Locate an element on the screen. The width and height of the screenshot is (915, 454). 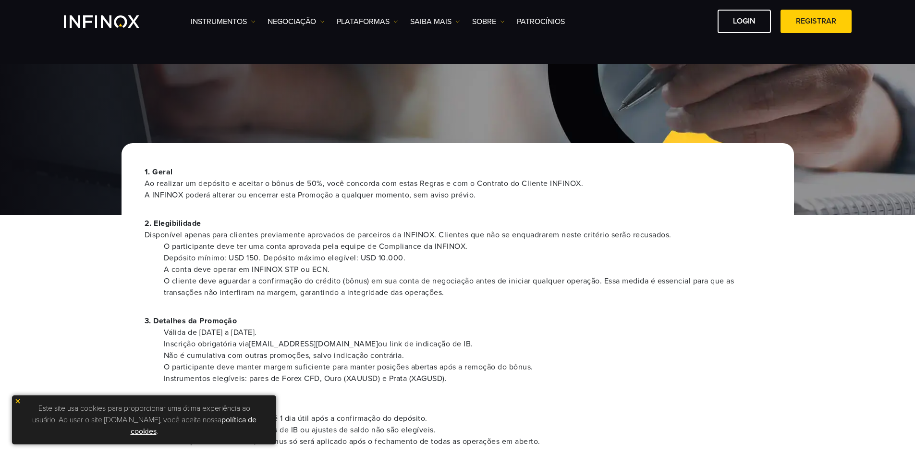
li: O participante deve ter uma conta aprovada pela equipe de Compliance da INFINOX. is located at coordinates (468, 246).